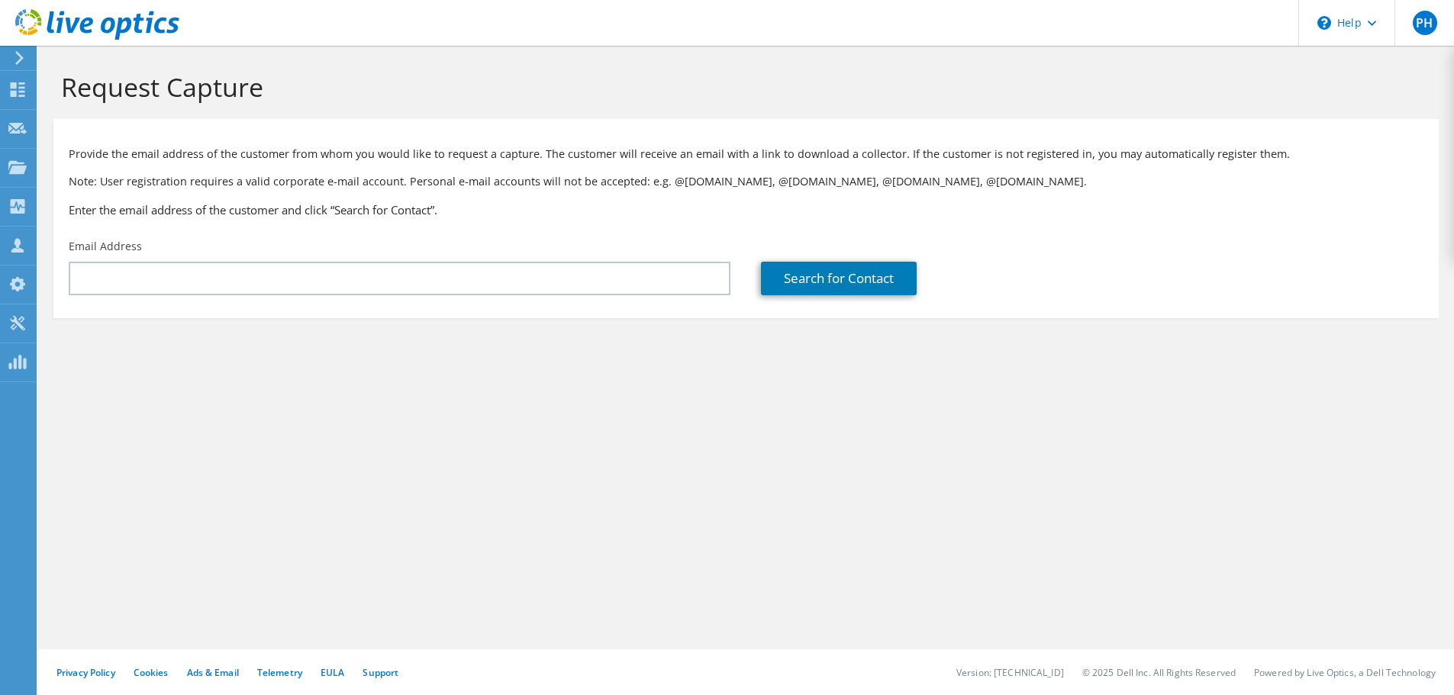  I want to click on li: Powered by Live Optics, a Dell Technology, so click(1345, 673).